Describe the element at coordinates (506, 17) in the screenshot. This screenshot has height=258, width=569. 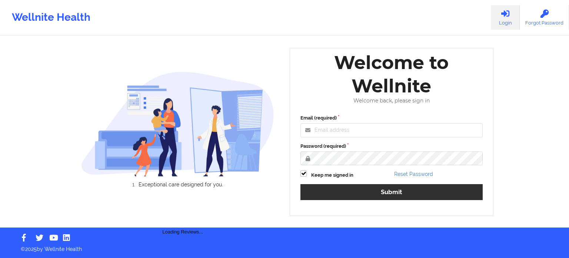
I see `a: Login` at that location.